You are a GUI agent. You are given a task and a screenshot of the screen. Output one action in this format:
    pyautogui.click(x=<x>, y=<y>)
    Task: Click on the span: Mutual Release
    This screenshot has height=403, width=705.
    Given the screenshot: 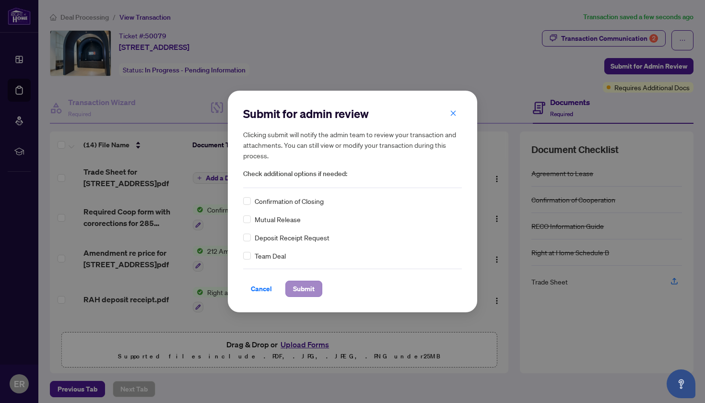 What is the action you would take?
    pyautogui.click(x=277, y=219)
    